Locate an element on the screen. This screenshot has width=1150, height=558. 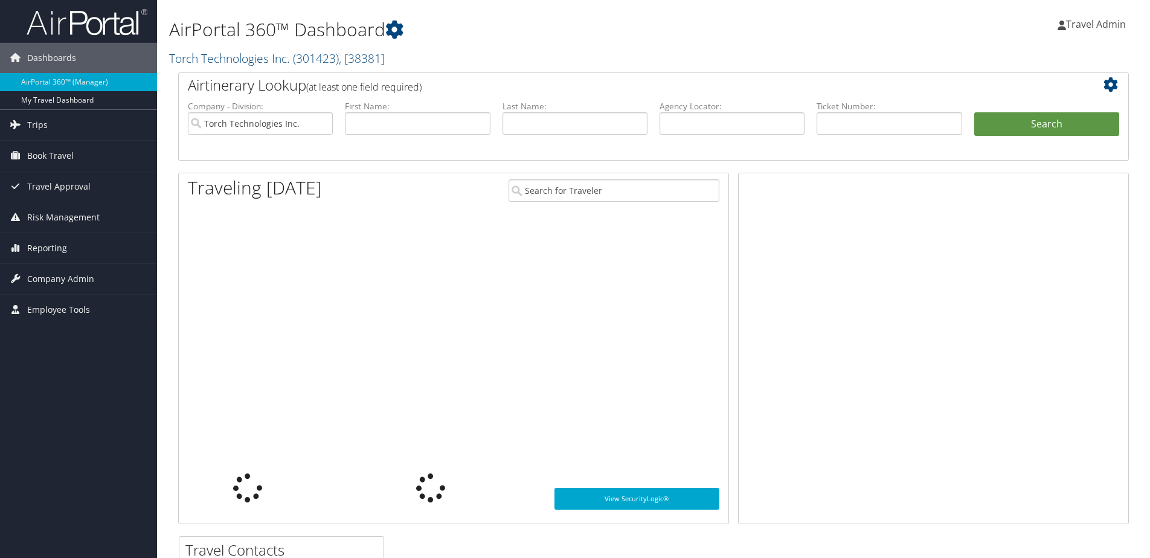
h2: Airtinerary Lookup is located at coordinates (614, 85).